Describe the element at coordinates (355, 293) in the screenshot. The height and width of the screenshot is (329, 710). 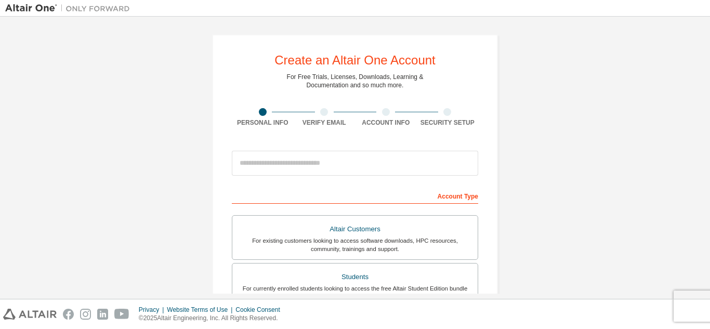
I see `div: For currently enrolled students looking to access the free Altair Student Edition bundle and all ...` at that location.